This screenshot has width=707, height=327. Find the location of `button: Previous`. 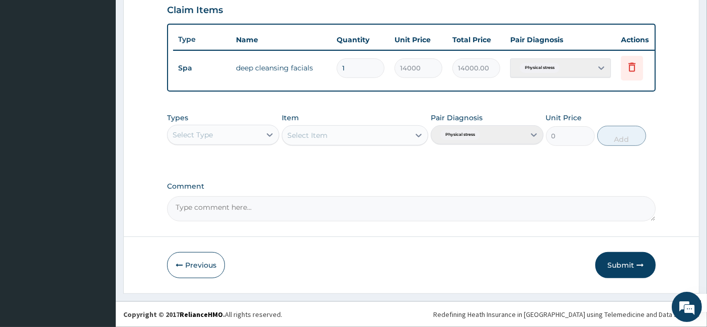

button: Previous is located at coordinates (196, 265).